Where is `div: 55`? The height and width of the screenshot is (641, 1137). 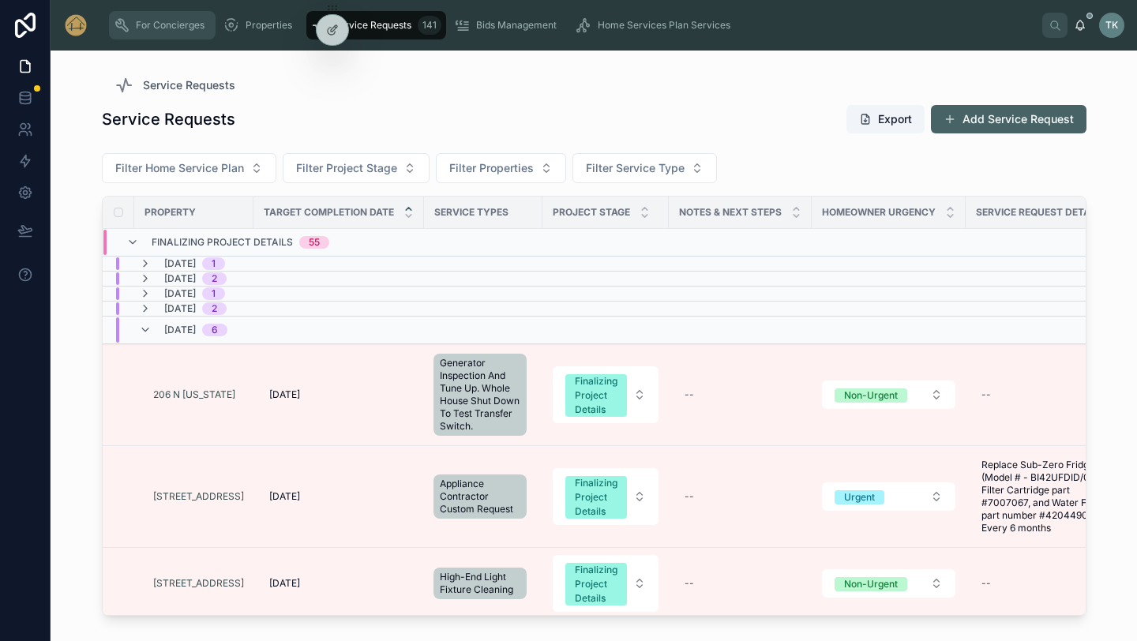 div: 55 is located at coordinates (314, 242).